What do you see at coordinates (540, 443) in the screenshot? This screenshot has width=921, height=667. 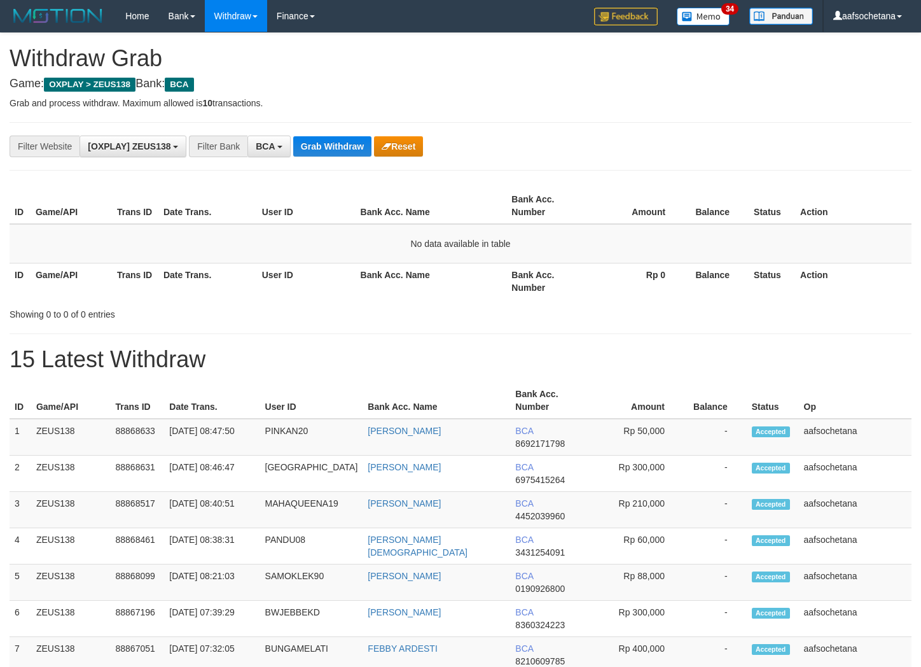 I see `span: Copy 8692171798 to clipboard` at bounding box center [540, 443].